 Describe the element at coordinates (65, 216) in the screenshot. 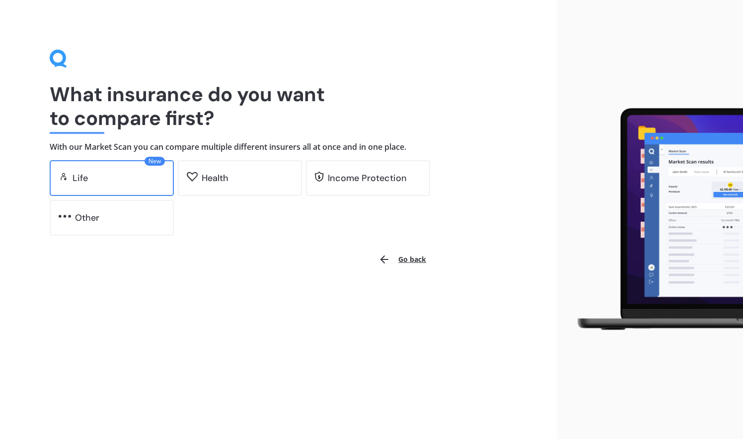

I see `img: other.81dba5aafe580aa69f38.svg` at that location.